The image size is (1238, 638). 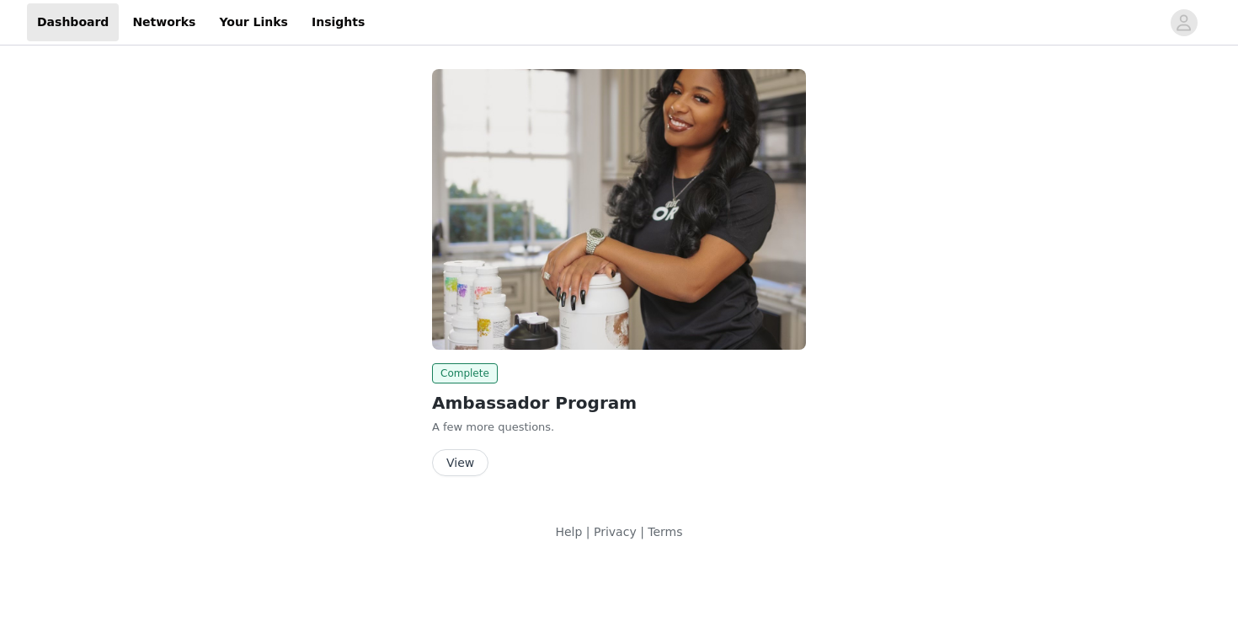 What do you see at coordinates (465, 373) in the screenshot?
I see `span: Complete` at bounding box center [465, 373].